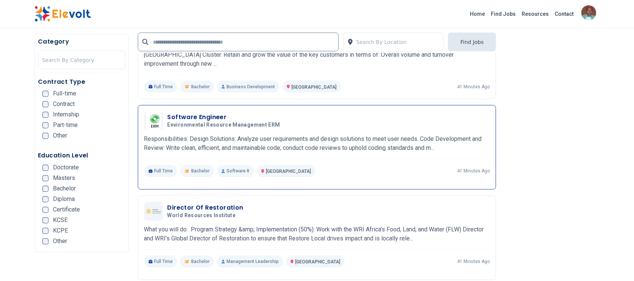 The image size is (634, 281). I want to click on p: Business Development, so click(248, 87).